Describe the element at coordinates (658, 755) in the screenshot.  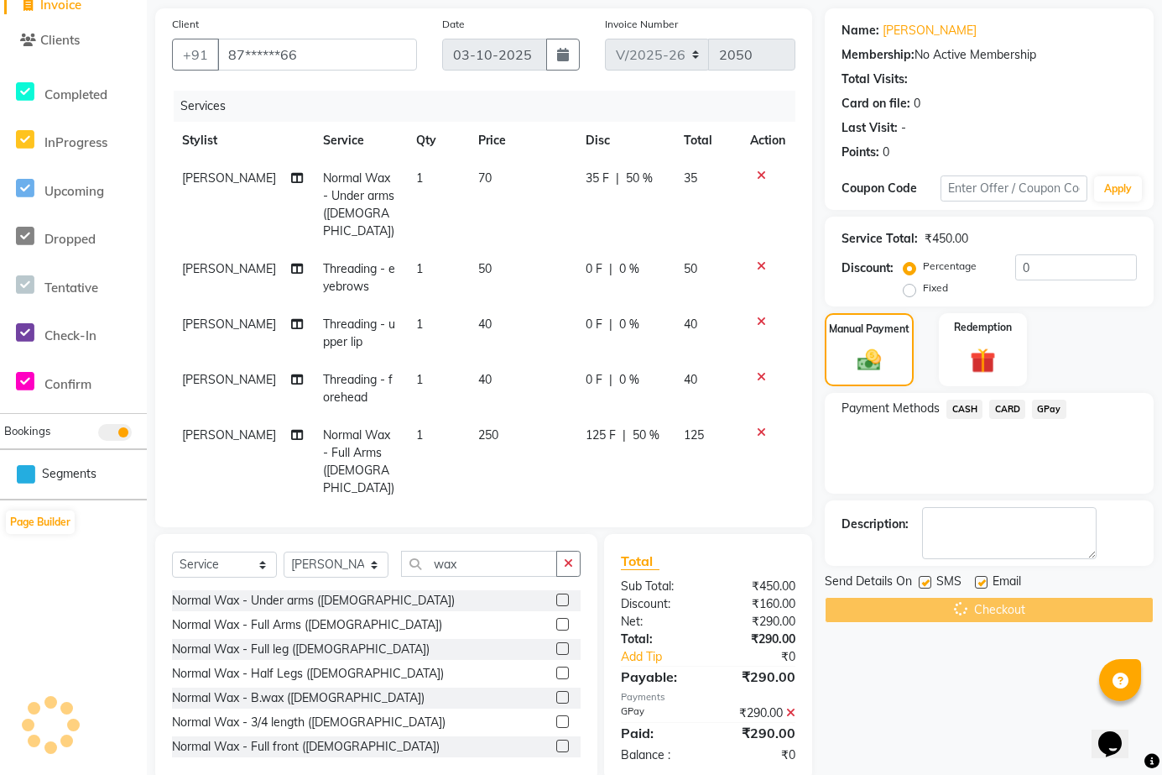
I see `div: Balance :` at that location.